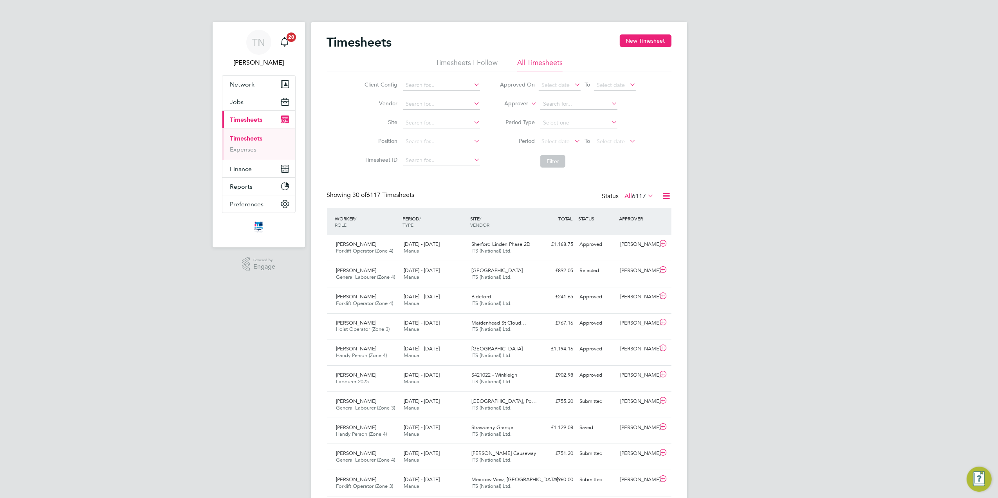 Image resolution: width=998 pixels, height=498 pixels. Describe the element at coordinates (499, 323) in the screenshot. I see `span: Maidenhead St Cloud…` at that location.